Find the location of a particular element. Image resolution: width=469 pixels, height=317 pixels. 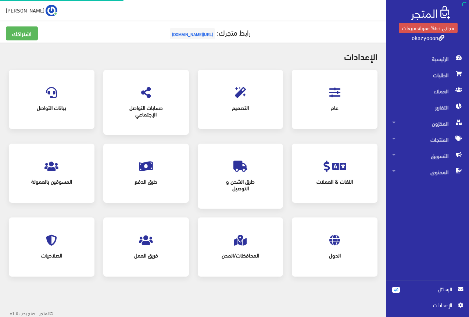

span: فريق العمل is located at coordinates (146, 255).